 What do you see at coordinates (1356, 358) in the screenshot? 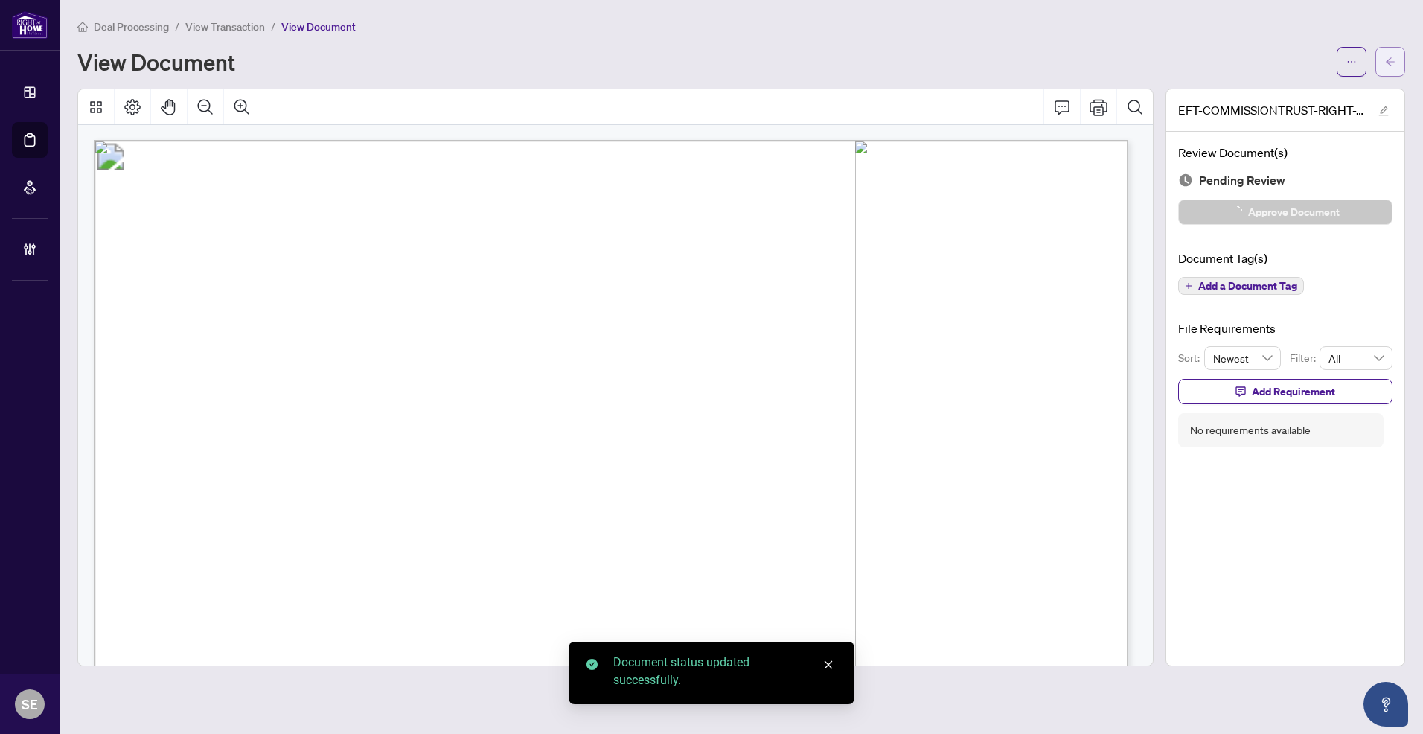
I see `span: All` at bounding box center [1356, 358].